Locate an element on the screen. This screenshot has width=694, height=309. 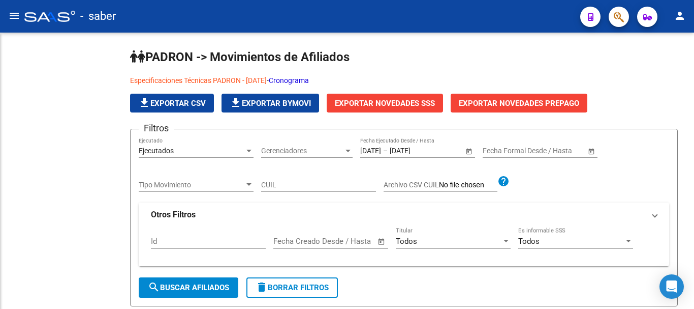
div: Otros Filtros is located at coordinates (404, 247).